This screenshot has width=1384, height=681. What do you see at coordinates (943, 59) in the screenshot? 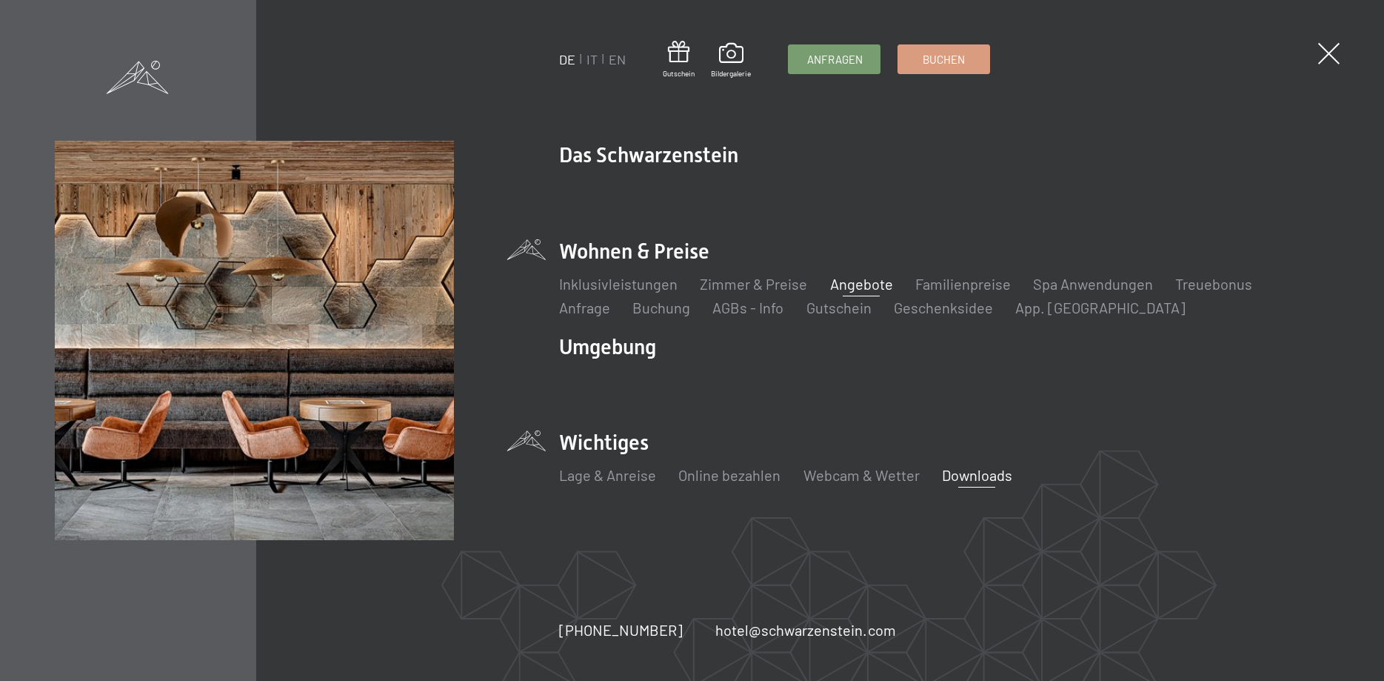
I see `a: Buchen` at bounding box center [943, 59].